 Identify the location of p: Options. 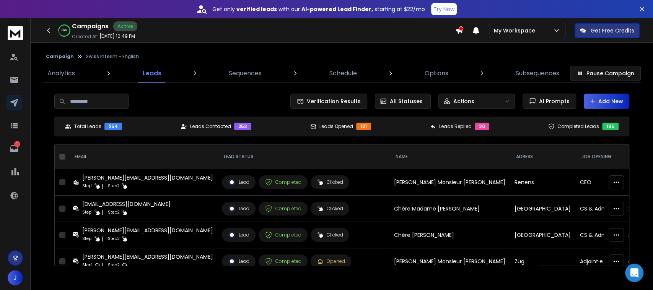
(436, 73).